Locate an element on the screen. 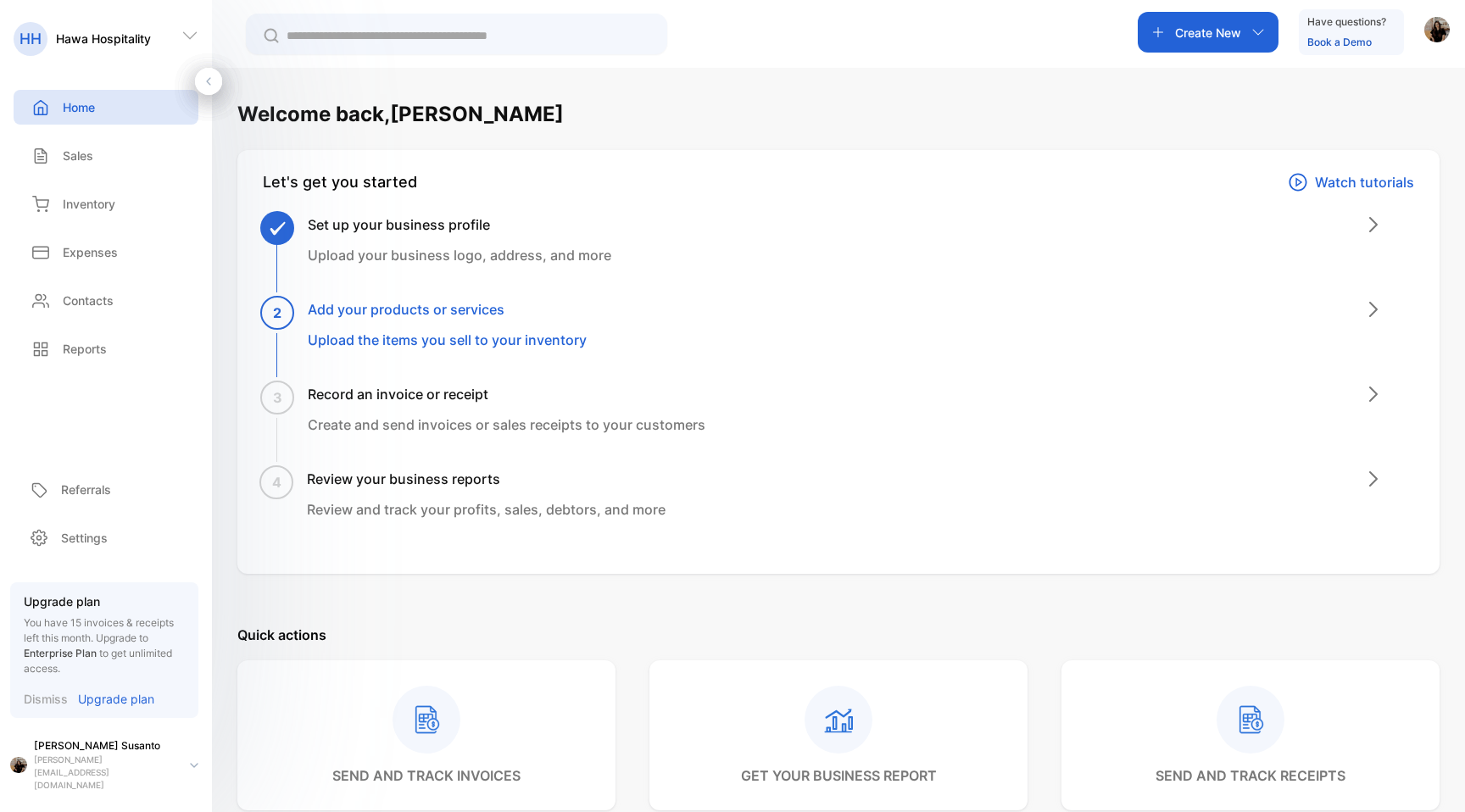 The image size is (1465, 812). p: Sales is located at coordinates (78, 155).